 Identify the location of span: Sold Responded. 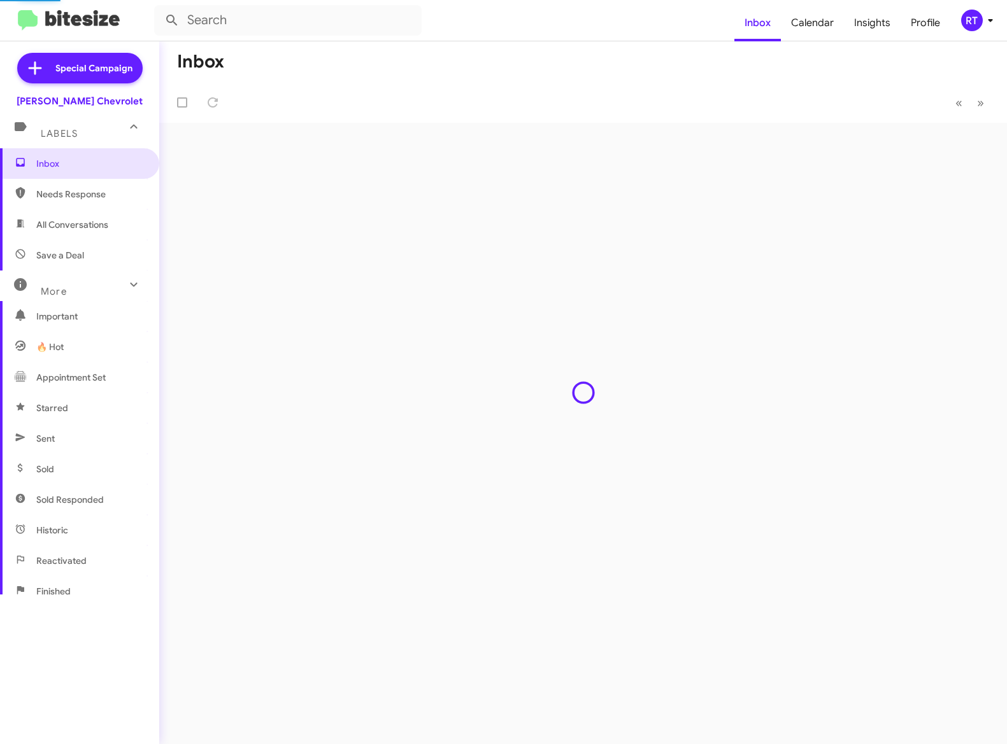
(70, 500).